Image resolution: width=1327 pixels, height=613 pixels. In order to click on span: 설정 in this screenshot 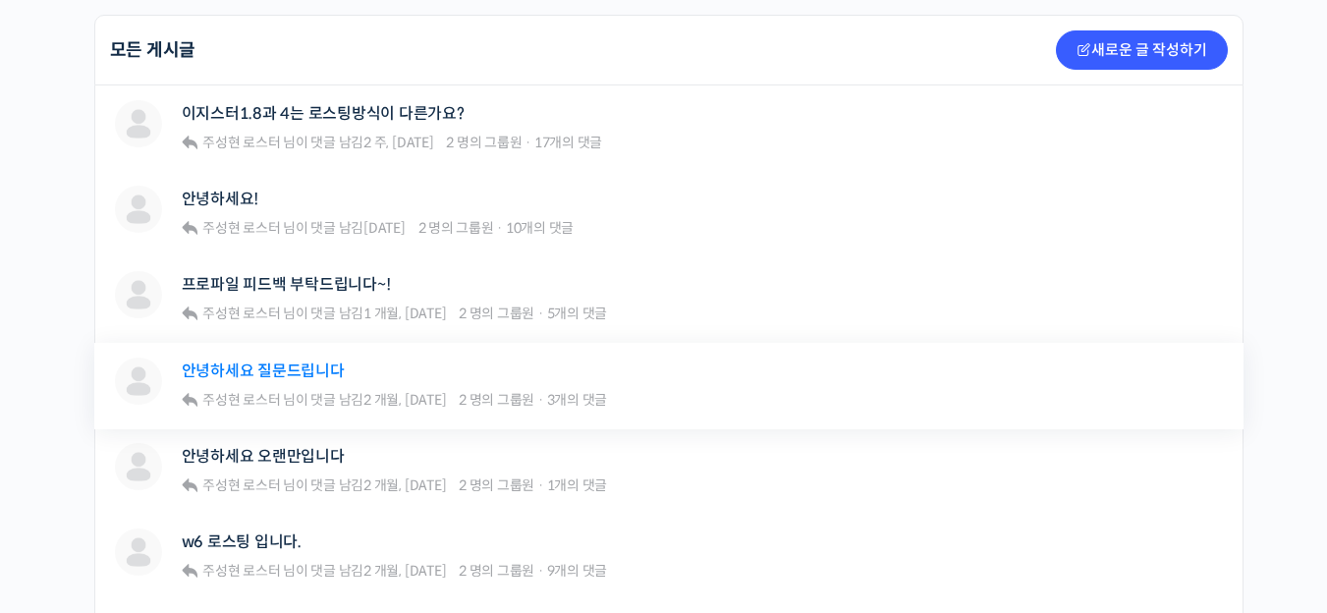, I will do `click(315, 511)`.